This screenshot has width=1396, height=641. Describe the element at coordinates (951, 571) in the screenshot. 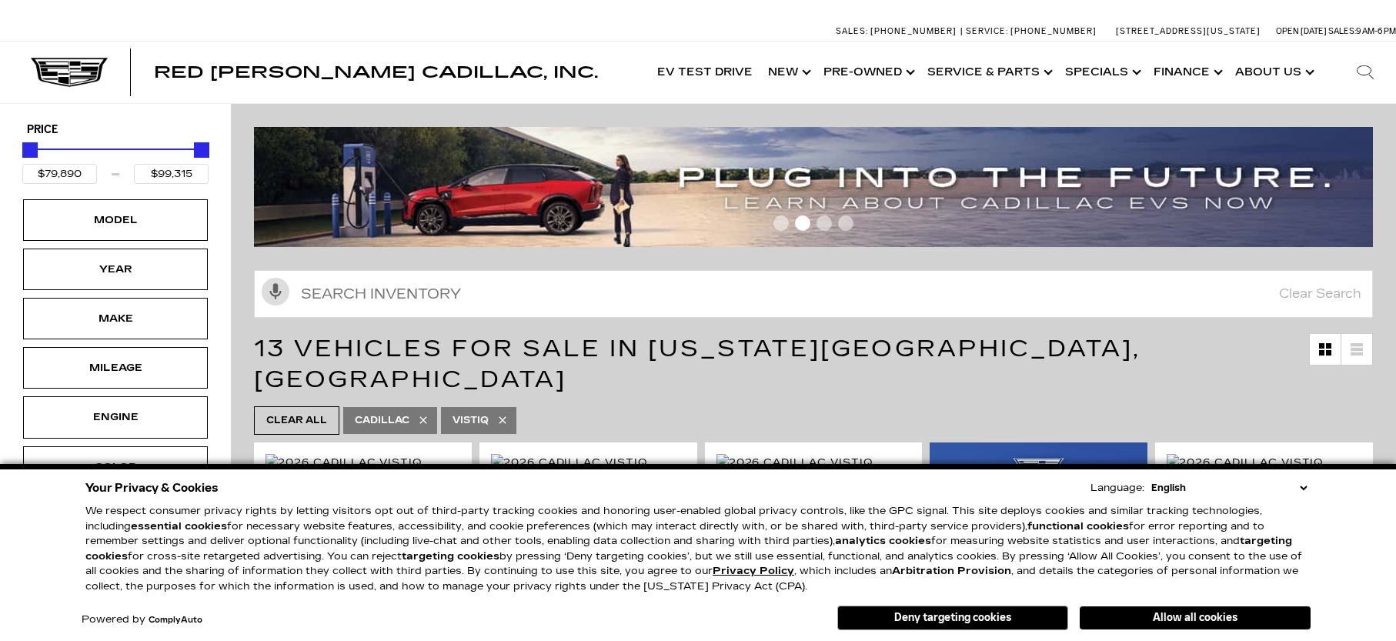

I see `strong: Arbitration Provision` at that location.